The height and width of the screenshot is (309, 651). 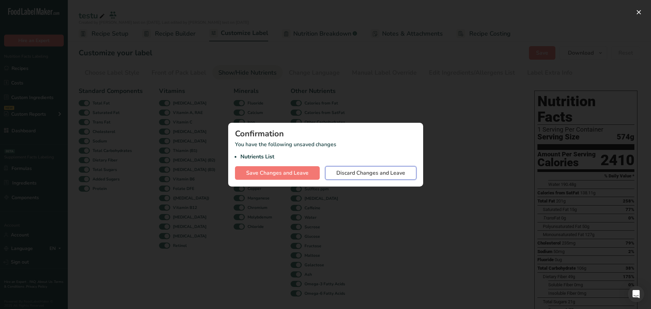 What do you see at coordinates (328, 157) in the screenshot?
I see `li: Nutrients List` at bounding box center [328, 157].